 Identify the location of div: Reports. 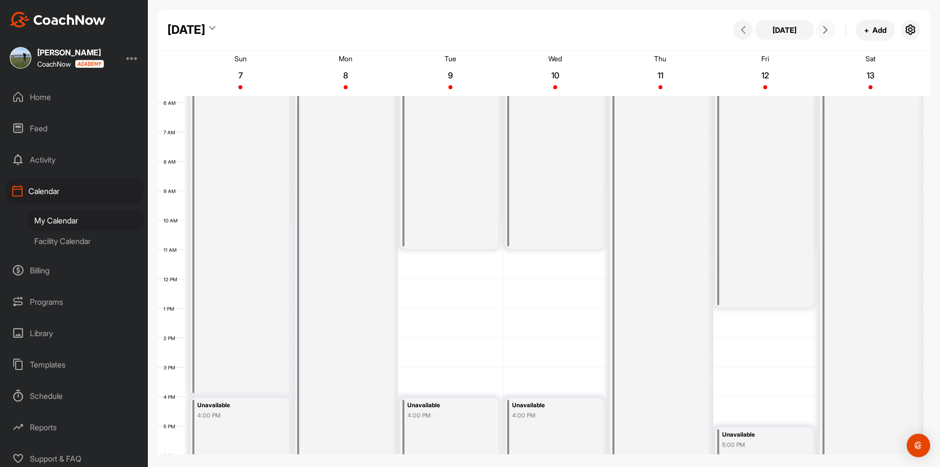
(74, 427).